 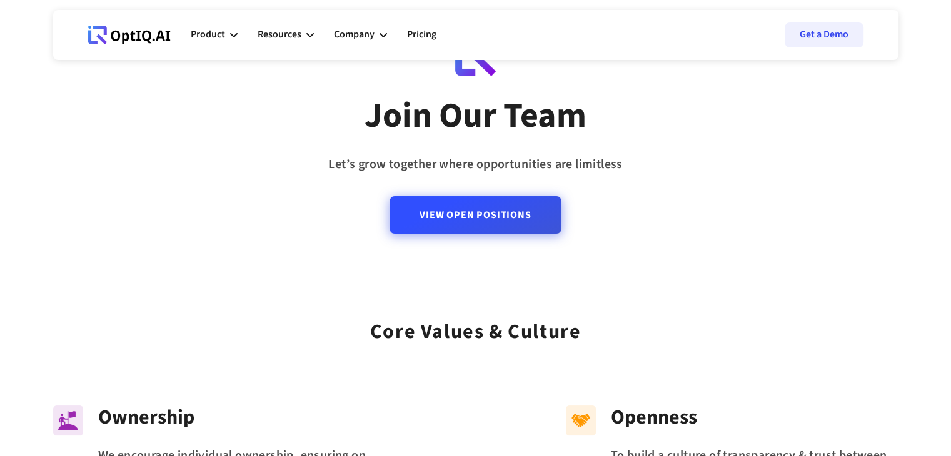 What do you see at coordinates (824, 35) in the screenshot?
I see `a: Get a Demo` at bounding box center [824, 35].